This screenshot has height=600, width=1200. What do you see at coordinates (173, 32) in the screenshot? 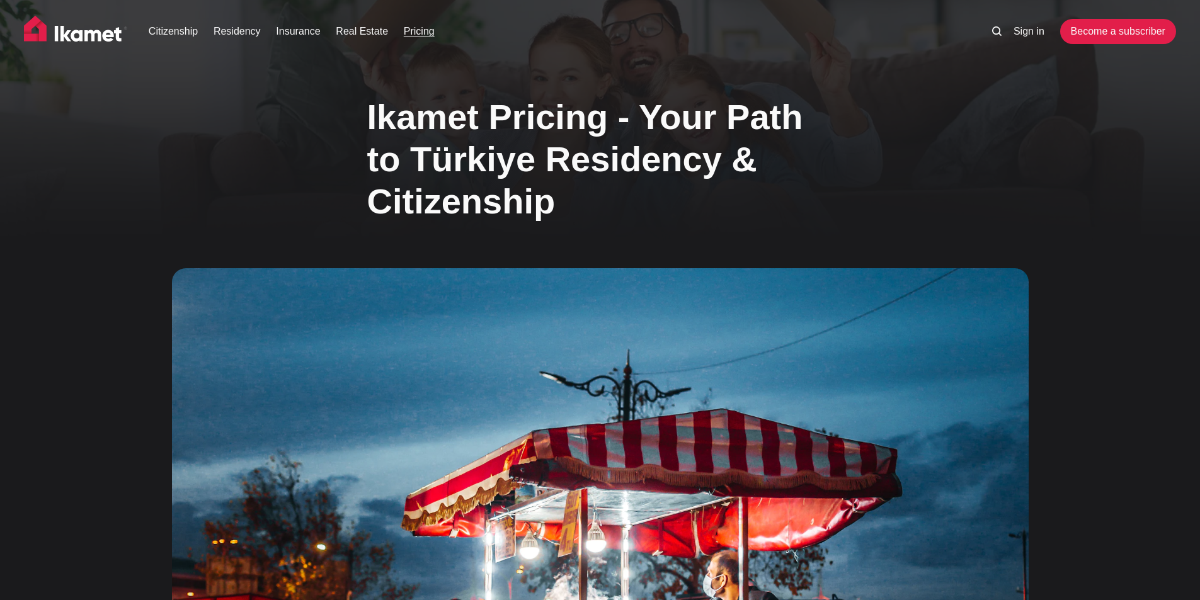
I see `a: Citizenship` at bounding box center [173, 32].